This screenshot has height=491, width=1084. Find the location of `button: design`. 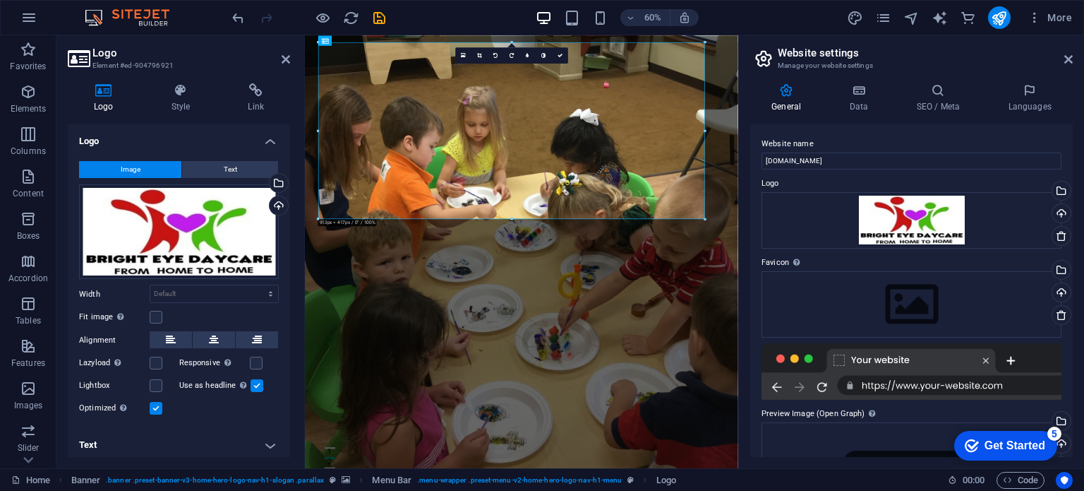

button: design is located at coordinates (856, 18).